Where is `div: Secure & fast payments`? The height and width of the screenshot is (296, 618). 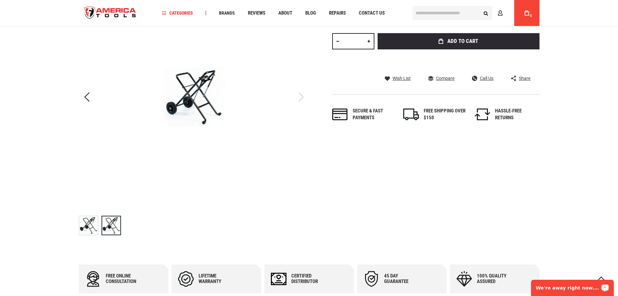
div: Secure & fast payments is located at coordinates (374, 114).